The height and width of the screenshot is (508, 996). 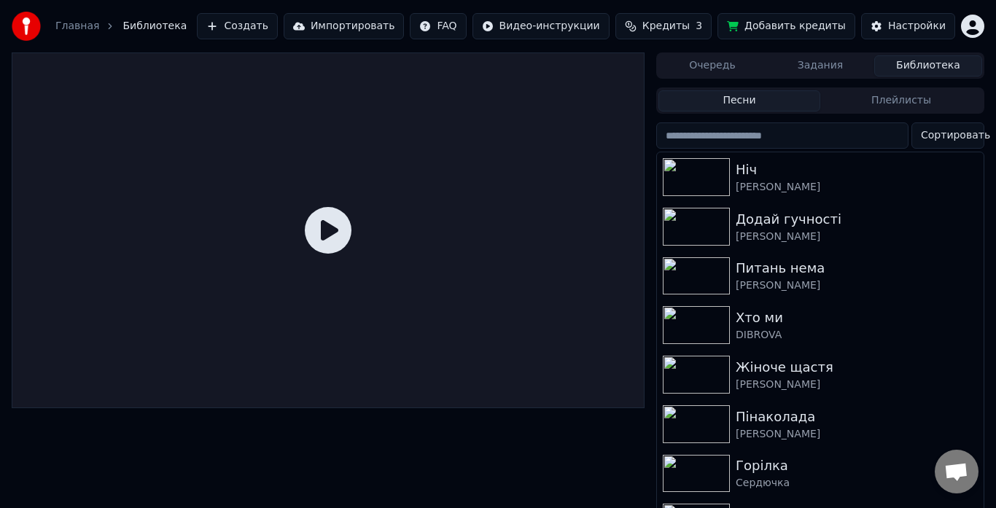 What do you see at coordinates (856, 219) in the screenshot?
I see `div: Додай гучності` at bounding box center [856, 219].